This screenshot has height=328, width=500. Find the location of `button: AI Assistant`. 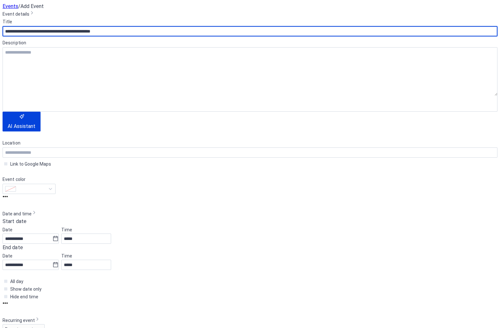

button: AI Assistant is located at coordinates (21, 122).